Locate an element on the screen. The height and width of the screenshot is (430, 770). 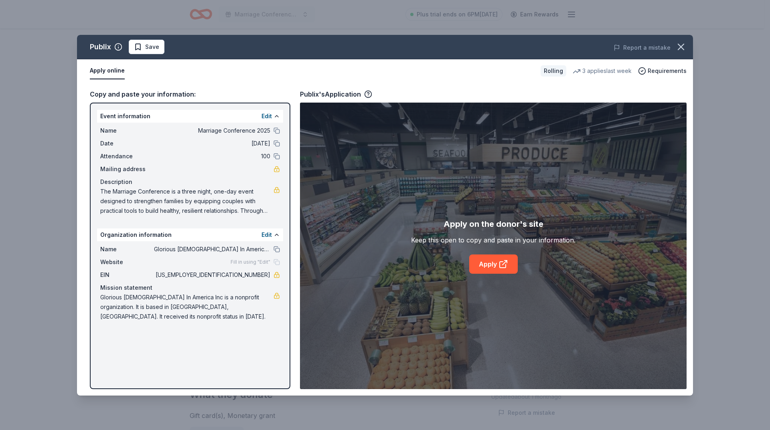
div: Event information is located at coordinates (190, 116).